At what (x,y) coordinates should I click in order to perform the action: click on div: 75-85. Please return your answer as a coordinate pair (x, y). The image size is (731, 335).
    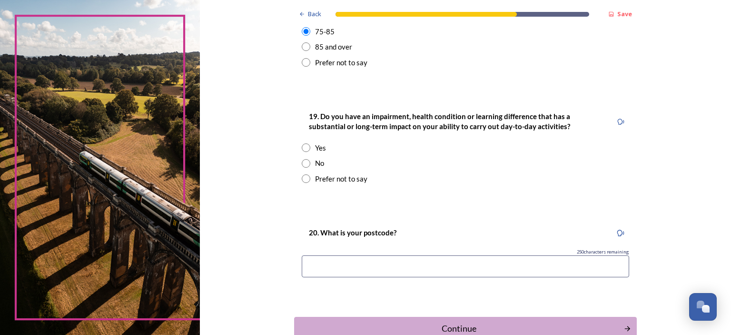
    Looking at the image, I should click on (325, 31).